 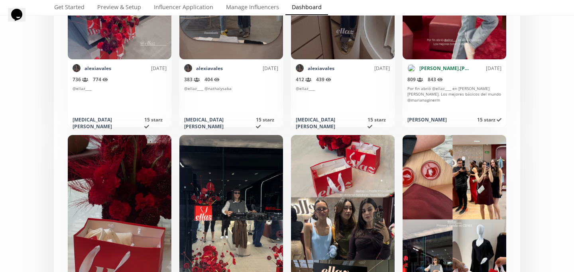 I want to click on span: 774, so click(x=100, y=79).